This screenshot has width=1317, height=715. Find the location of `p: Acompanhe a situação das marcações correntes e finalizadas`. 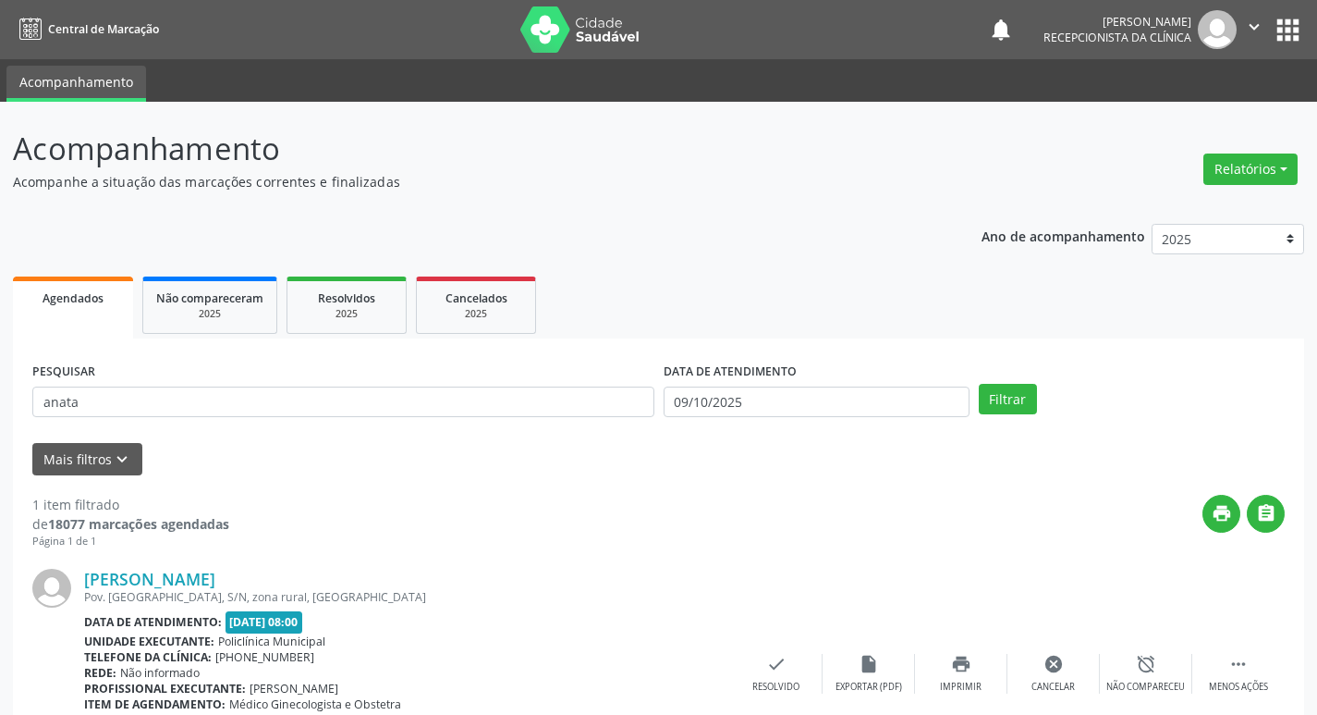

p: Acompanhe a situação das marcações correntes e finalizadas is located at coordinates (465, 181).